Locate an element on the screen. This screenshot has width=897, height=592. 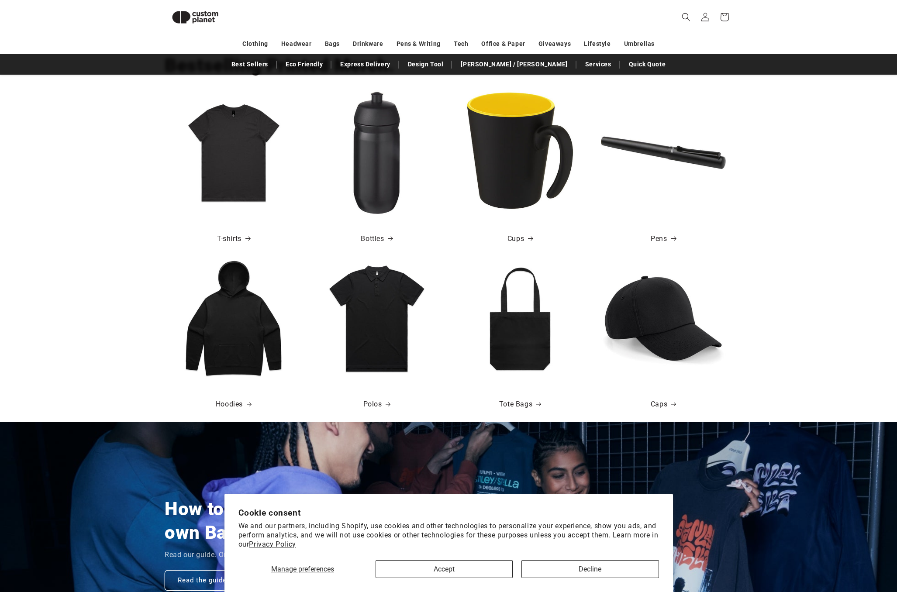
button: Accept is located at coordinates (444, 569).